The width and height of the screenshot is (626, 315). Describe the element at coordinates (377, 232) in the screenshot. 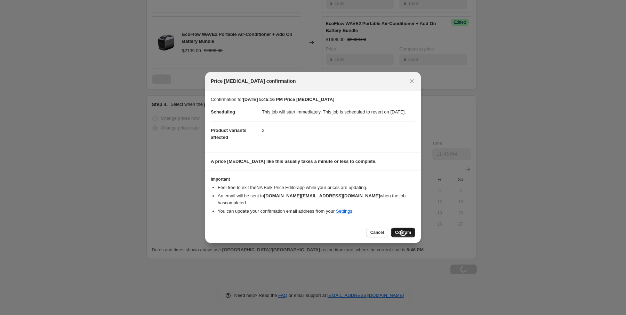

I see `button: Cancel` at that location.